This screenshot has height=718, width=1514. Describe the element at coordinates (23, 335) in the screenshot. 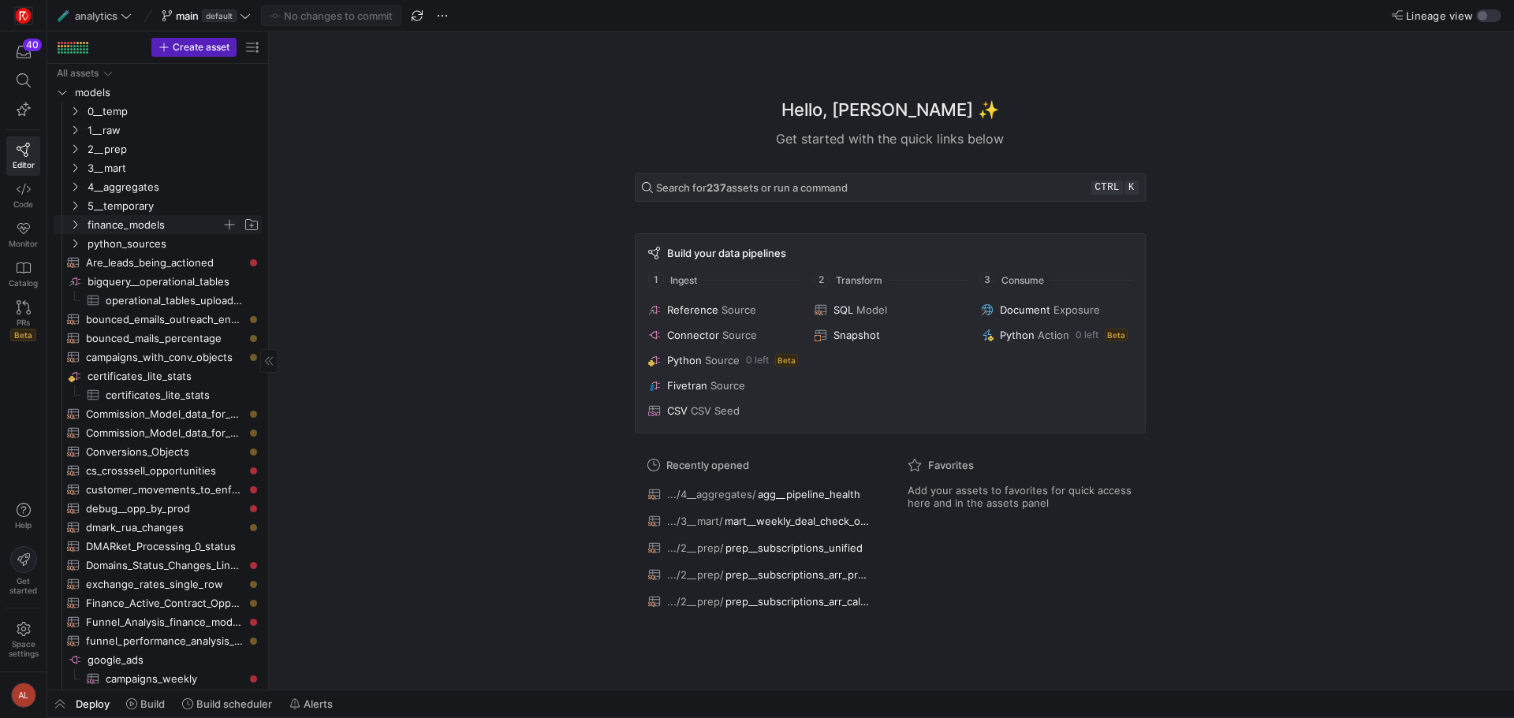

I see `span: Beta` at that location.